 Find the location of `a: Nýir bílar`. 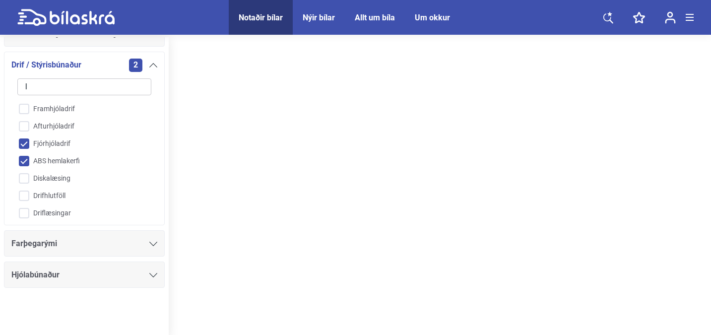

a: Nýir bílar is located at coordinates (319, 17).